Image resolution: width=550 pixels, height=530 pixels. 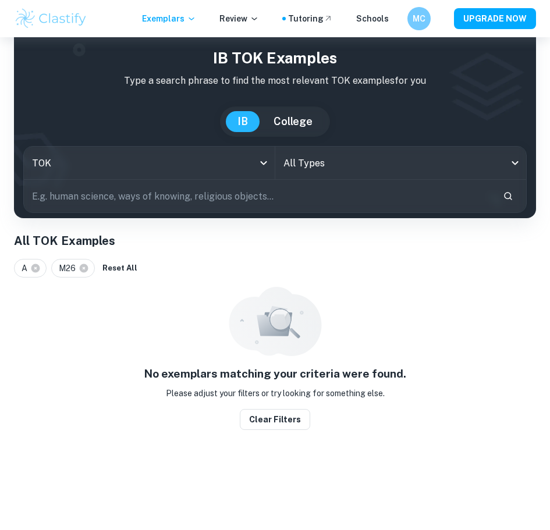 What do you see at coordinates (275, 321) in the screenshot?
I see `img: empty_state_resources.svg` at bounding box center [275, 321].